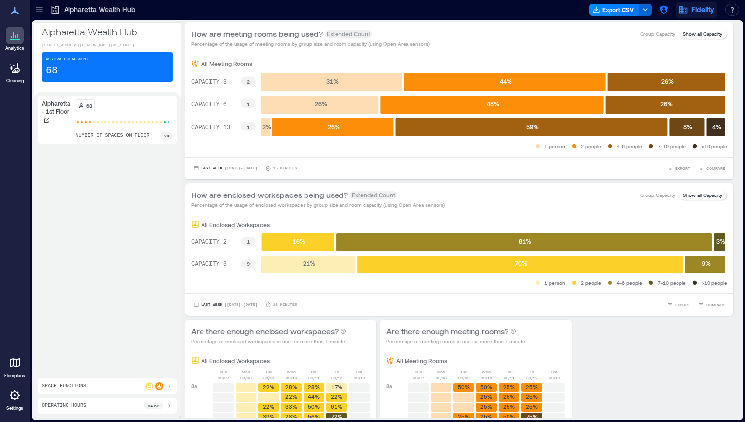 The width and height of the screenshot is (745, 422). I want to click on text: 61%, so click(337, 407).